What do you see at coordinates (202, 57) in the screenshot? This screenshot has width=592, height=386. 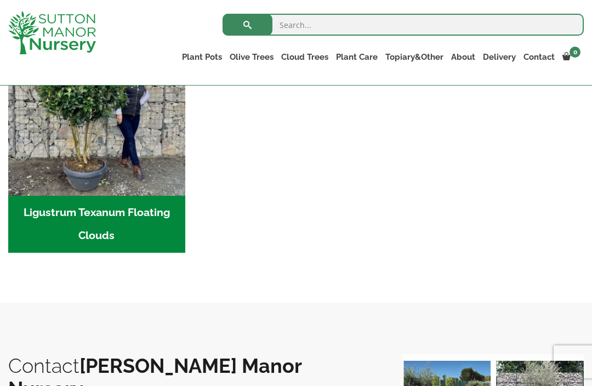 I see `a: Plant Pots` at bounding box center [202, 57].